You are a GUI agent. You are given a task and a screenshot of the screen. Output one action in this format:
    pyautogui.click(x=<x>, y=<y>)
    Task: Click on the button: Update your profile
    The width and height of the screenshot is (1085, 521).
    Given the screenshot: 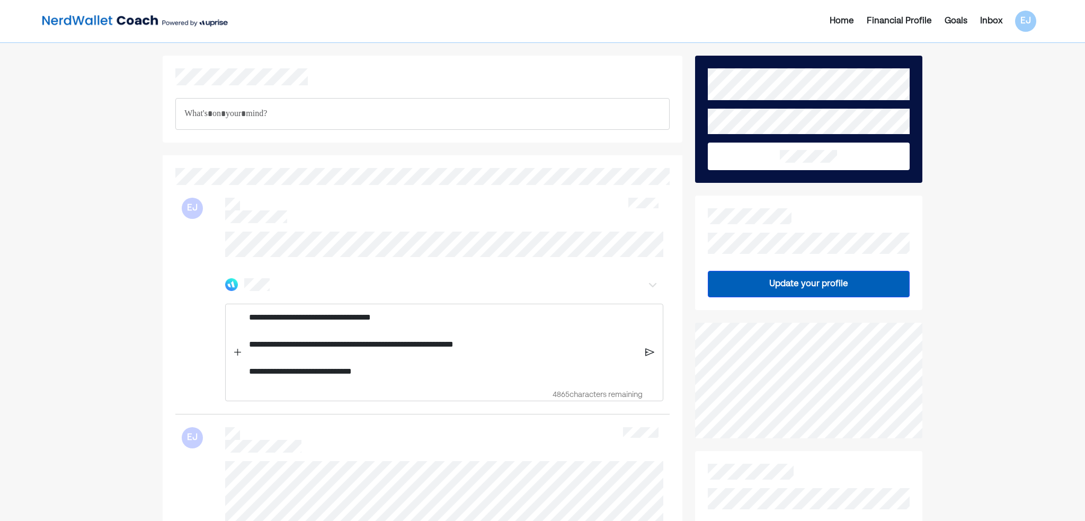 What is the action you would take?
    pyautogui.click(x=808, y=284)
    